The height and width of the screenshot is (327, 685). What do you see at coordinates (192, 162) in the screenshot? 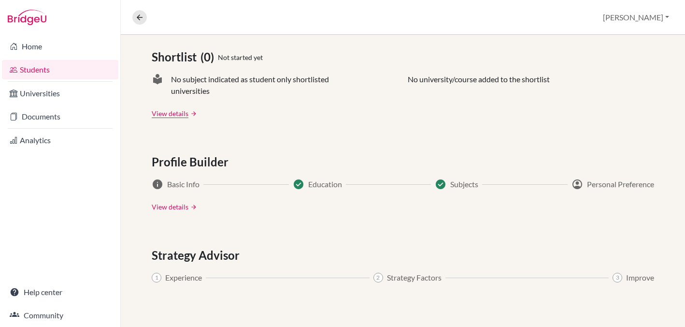
I see `span: Profile Builder` at bounding box center [192, 162].